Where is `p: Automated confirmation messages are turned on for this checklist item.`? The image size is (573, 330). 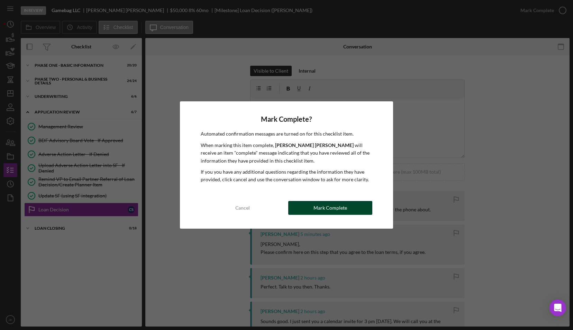
p: Automated confirmation messages are turned on for this checklist item. is located at coordinates (286, 134).